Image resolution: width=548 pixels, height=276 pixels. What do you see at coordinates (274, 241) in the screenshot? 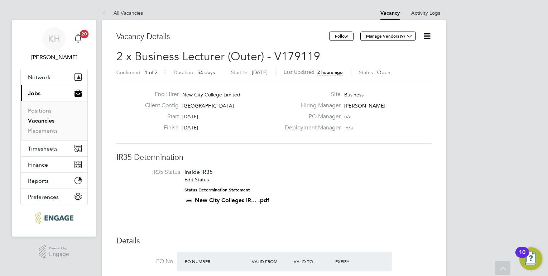
I see `h3: Details` at bounding box center [274, 241].